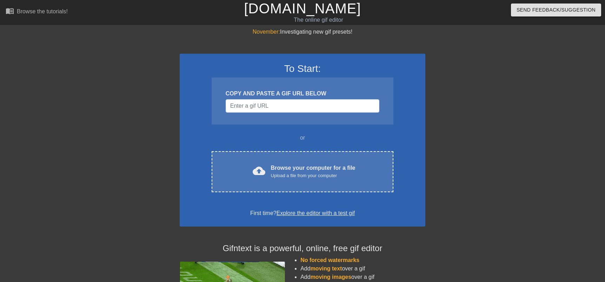  I want to click on div: or, so click(303, 138).